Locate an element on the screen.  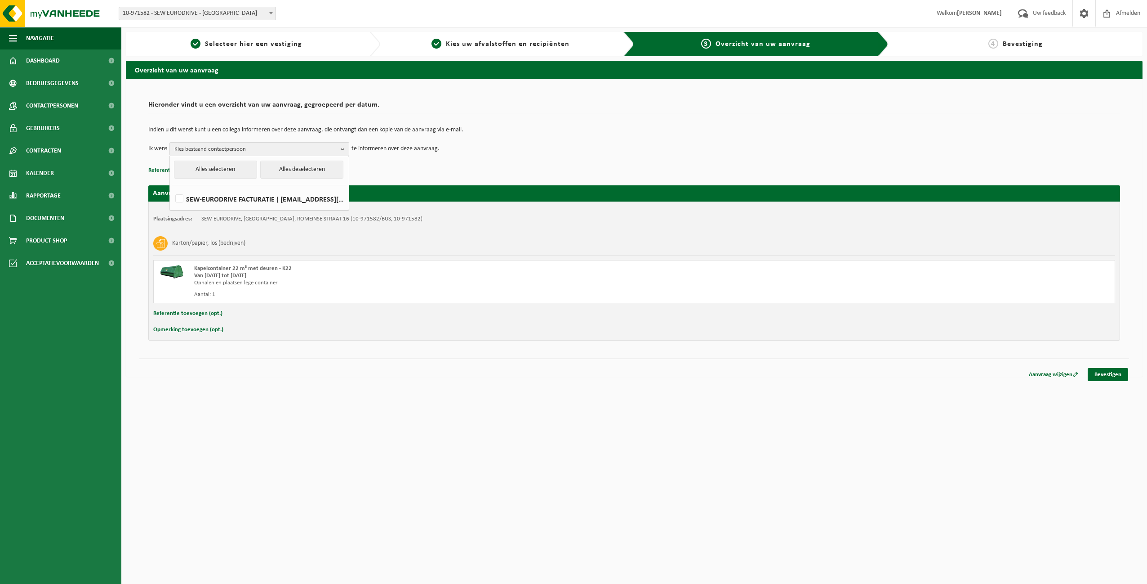
span: Selecteer hier een vestiging is located at coordinates (254, 44).